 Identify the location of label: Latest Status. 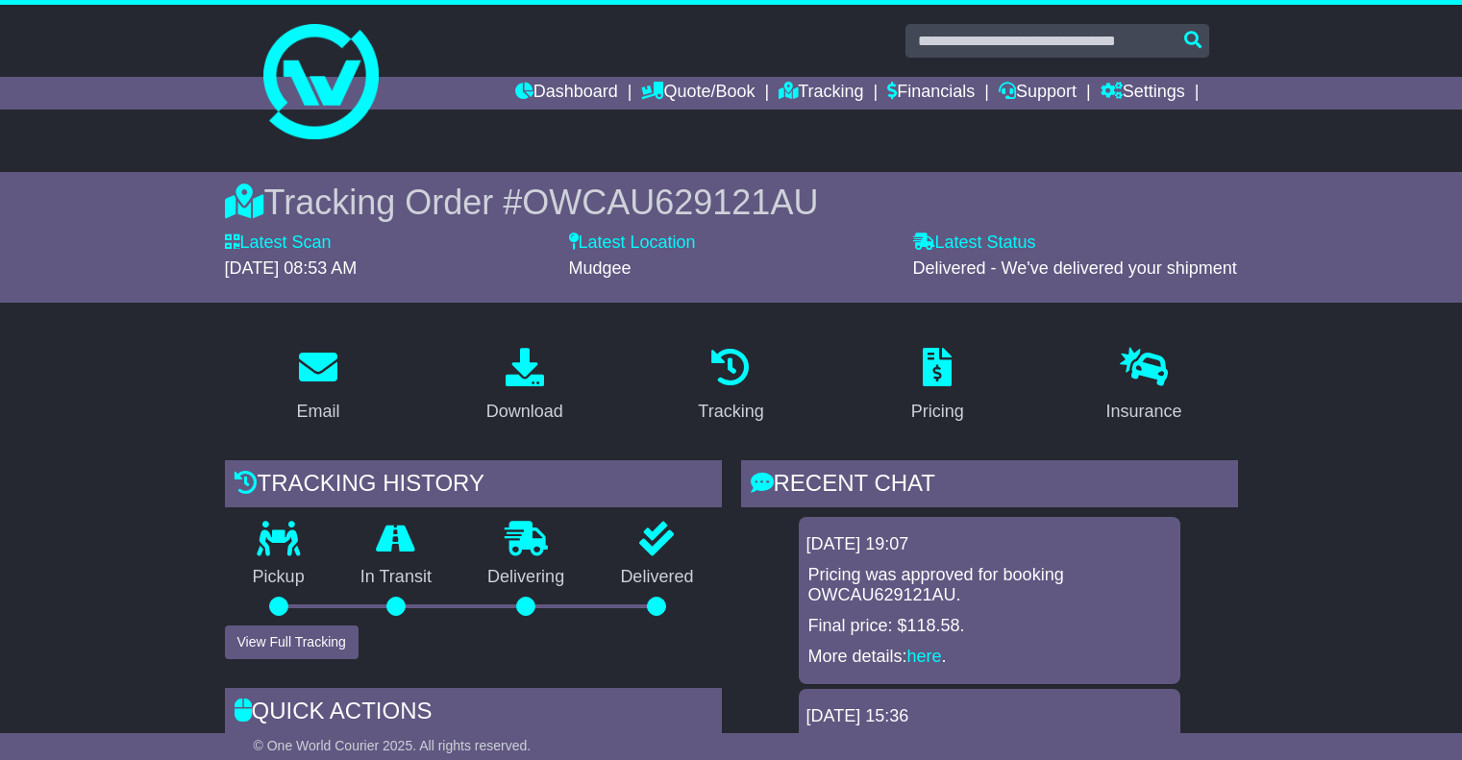
(974, 243).